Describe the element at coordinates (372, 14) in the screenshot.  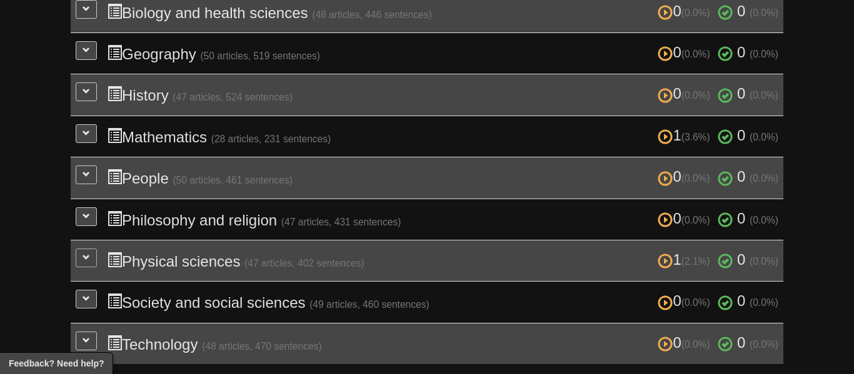
I see `small: (48 articles, 446 sentences)` at that location.